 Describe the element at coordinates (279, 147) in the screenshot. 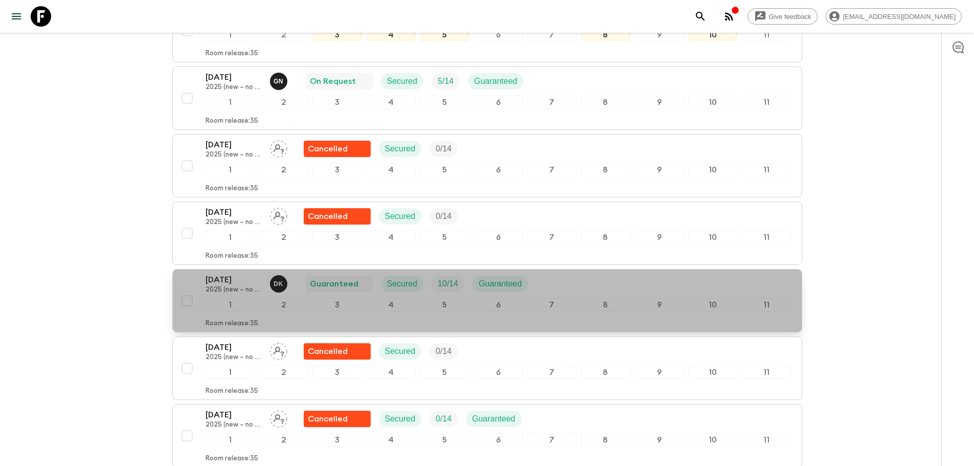

I see `span: Assign pack leader` at that location.